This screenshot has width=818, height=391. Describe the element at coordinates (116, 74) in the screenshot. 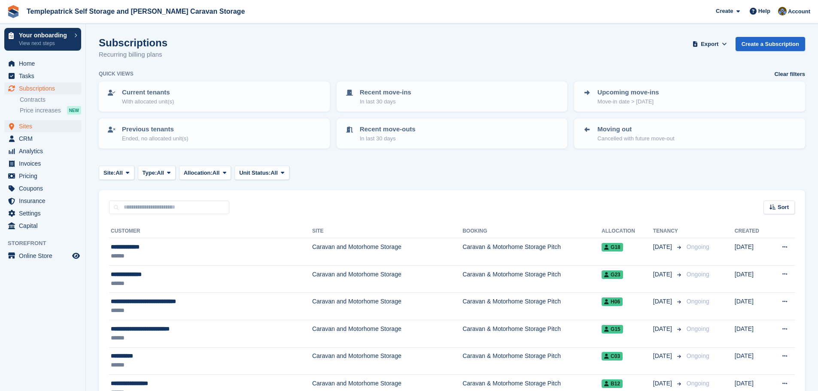

I see `h6: Quick views` at that location.